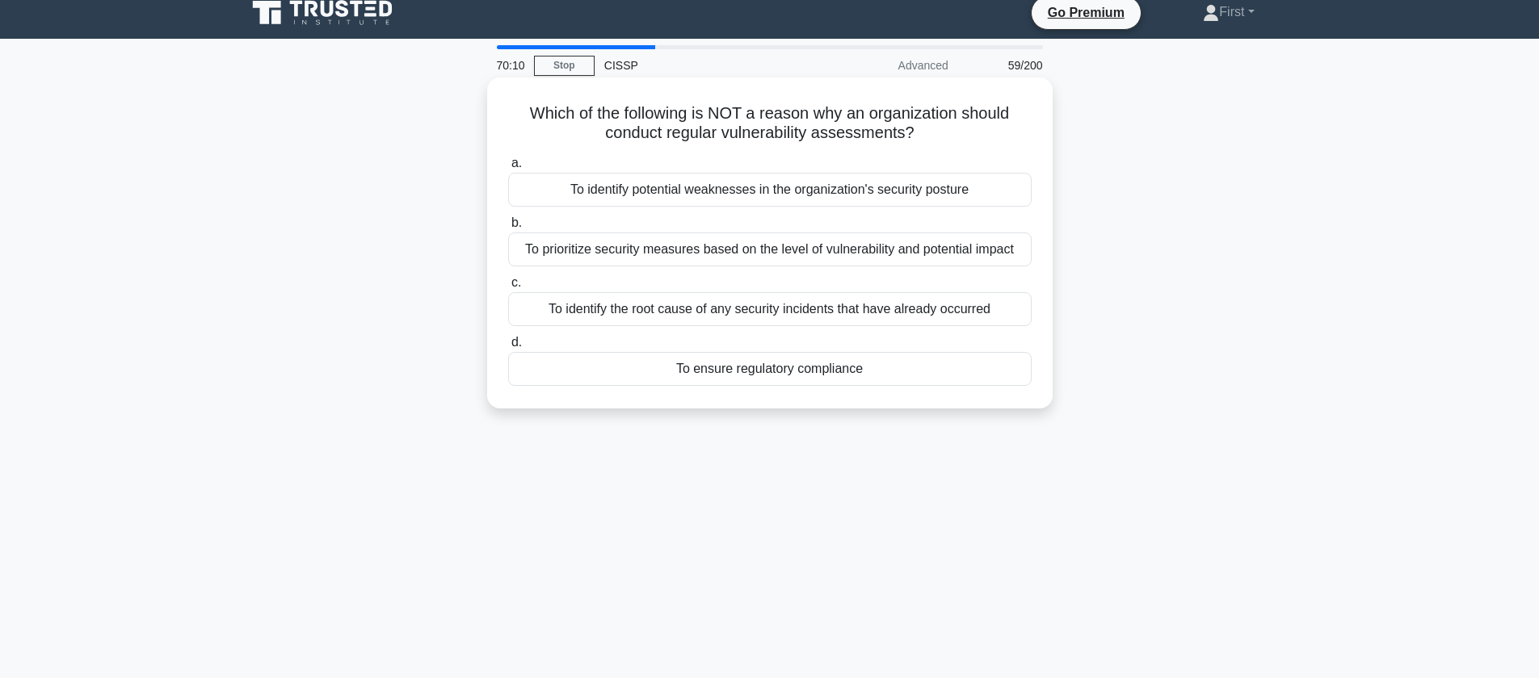 The image size is (1539, 678). I want to click on span: d., so click(516, 342).